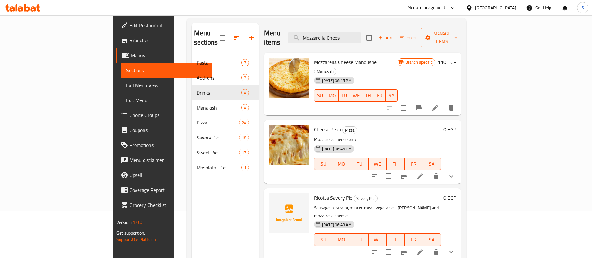 This screenshot has height=258, width=592. Describe the element at coordinates (272, 38) in the screenshot. I see `h2: Menu items` at that location.